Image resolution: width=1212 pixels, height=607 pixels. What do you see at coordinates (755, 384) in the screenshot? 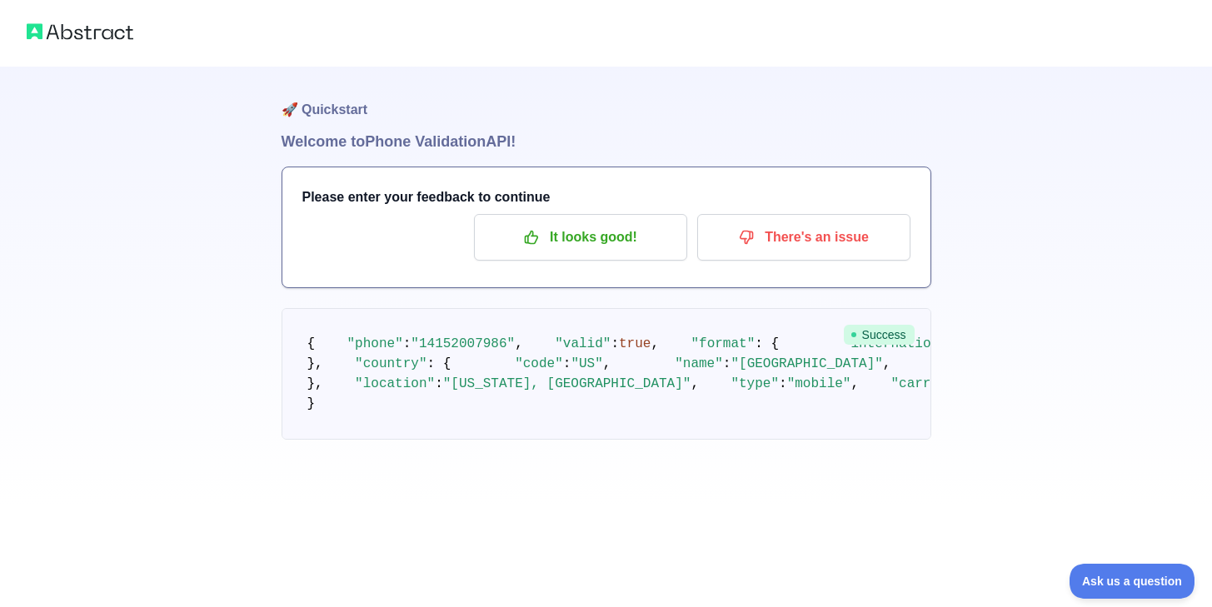
I see `span: "type"` at bounding box center [755, 384].